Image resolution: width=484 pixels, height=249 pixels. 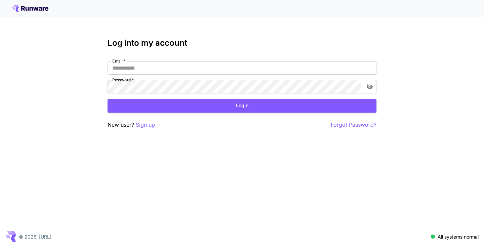 What do you see at coordinates (242, 106) in the screenshot?
I see `button: Login` at bounding box center [242, 106].